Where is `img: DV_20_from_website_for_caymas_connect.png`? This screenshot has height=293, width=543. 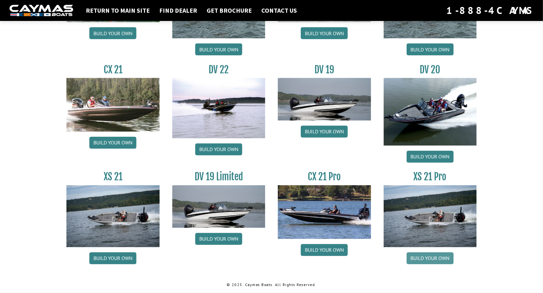 img: DV_20_from_website_for_caymas_connect.png is located at coordinates (430, 112).